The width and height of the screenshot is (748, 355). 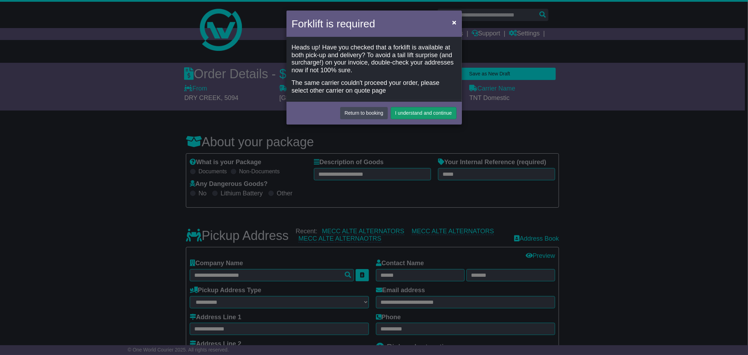 What do you see at coordinates (423, 113) in the screenshot?
I see `button: I understand and continue` at bounding box center [423, 113].